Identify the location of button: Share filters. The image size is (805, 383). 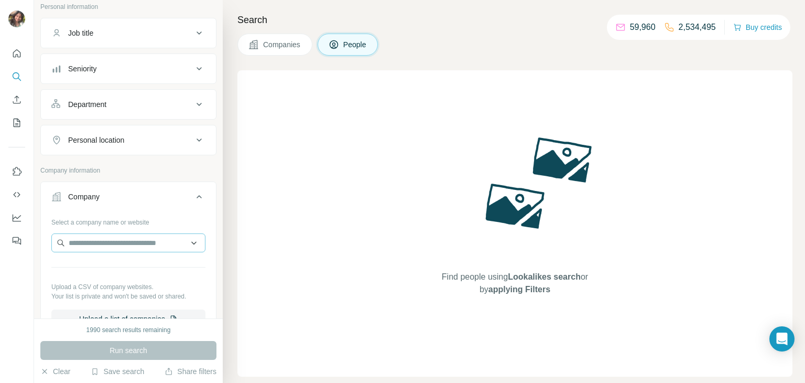
(190, 371).